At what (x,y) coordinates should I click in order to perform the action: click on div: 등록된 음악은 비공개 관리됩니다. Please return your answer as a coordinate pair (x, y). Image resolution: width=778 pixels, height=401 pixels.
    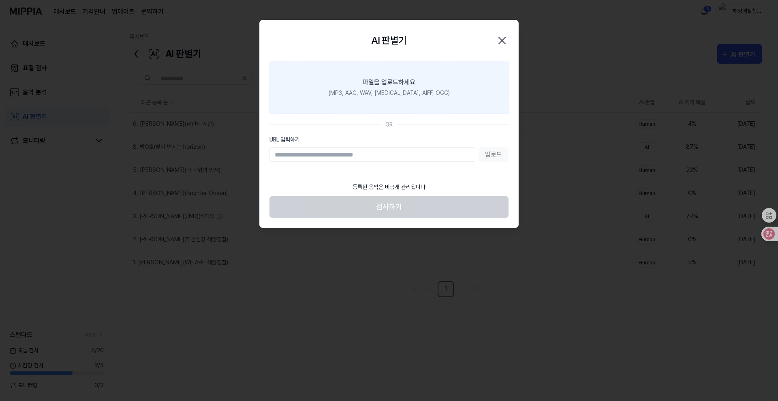
    Looking at the image, I should click on (389, 187).